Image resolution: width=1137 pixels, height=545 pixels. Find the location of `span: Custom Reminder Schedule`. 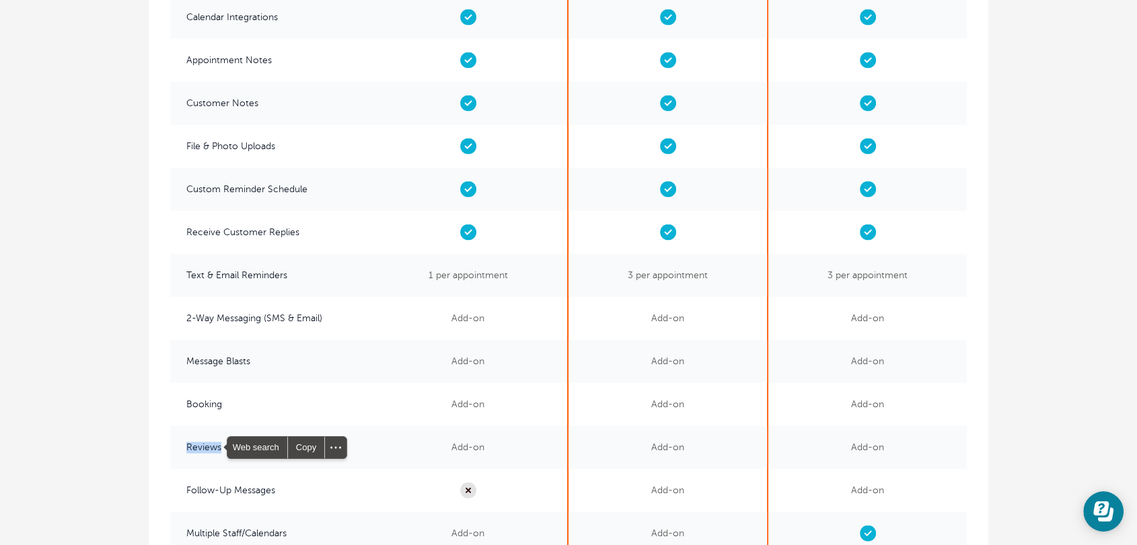

span: Custom Reminder Schedule is located at coordinates (269, 190).